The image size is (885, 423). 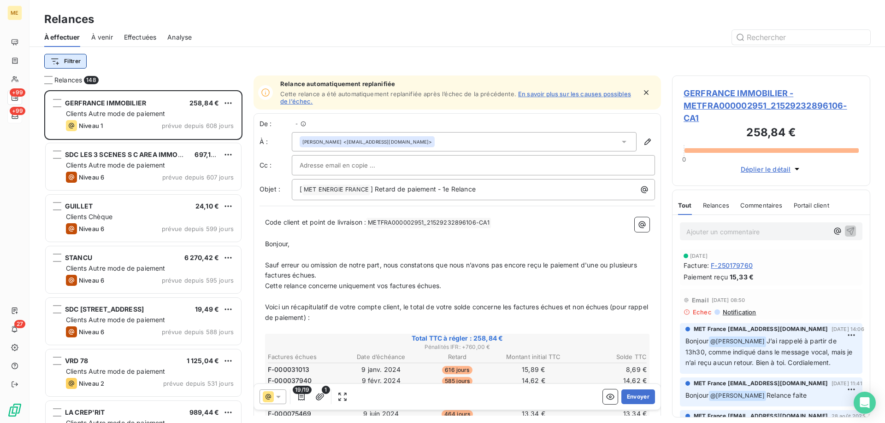 I want to click on span: Tout, so click(x=685, y=206).